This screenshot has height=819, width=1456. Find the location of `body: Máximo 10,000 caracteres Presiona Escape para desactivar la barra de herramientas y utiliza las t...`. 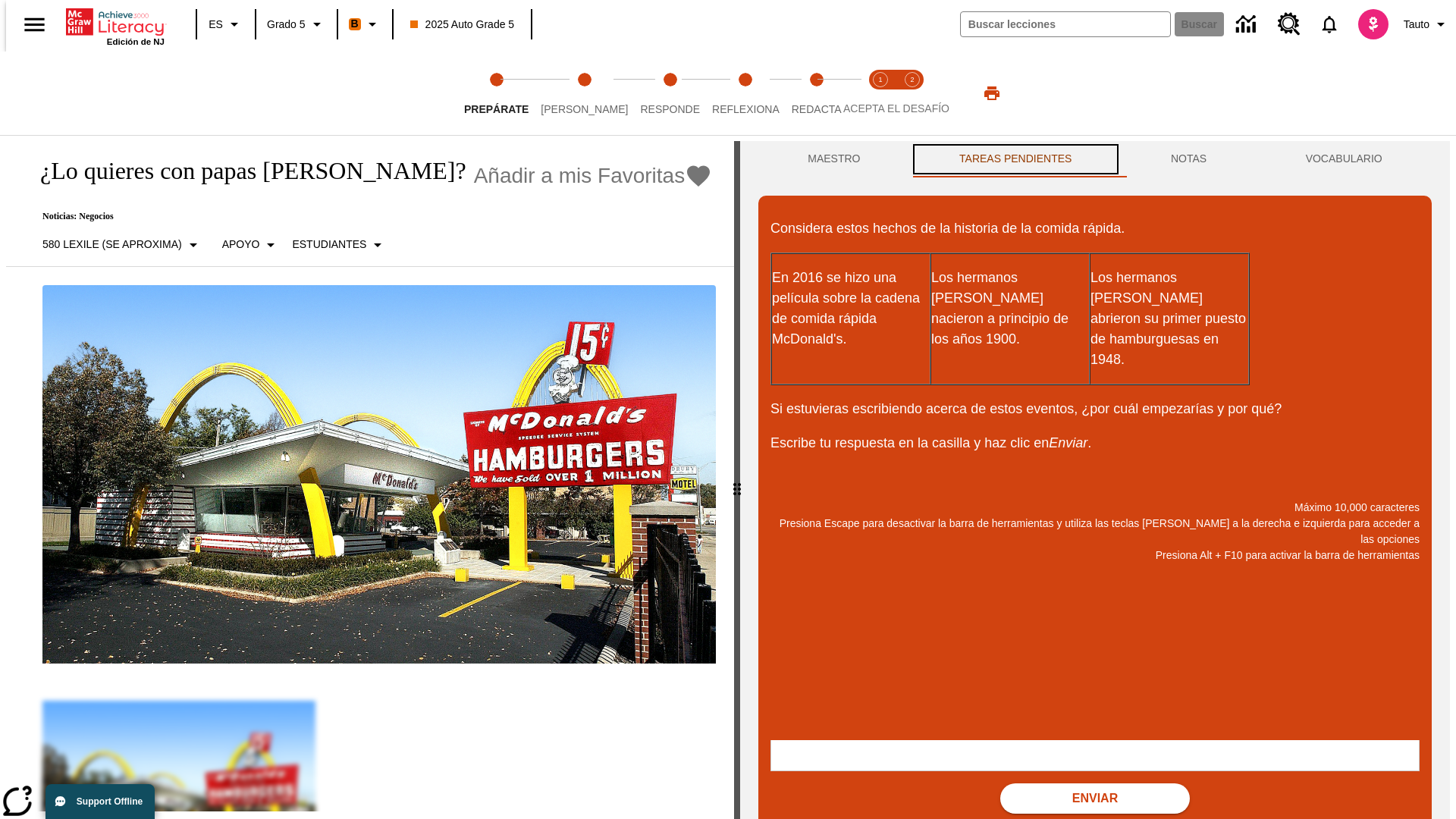

body: Máximo 10,000 caracteres Presiona Escape para desactivar la barra de herramientas y utiliza las t... is located at coordinates (113, 19).